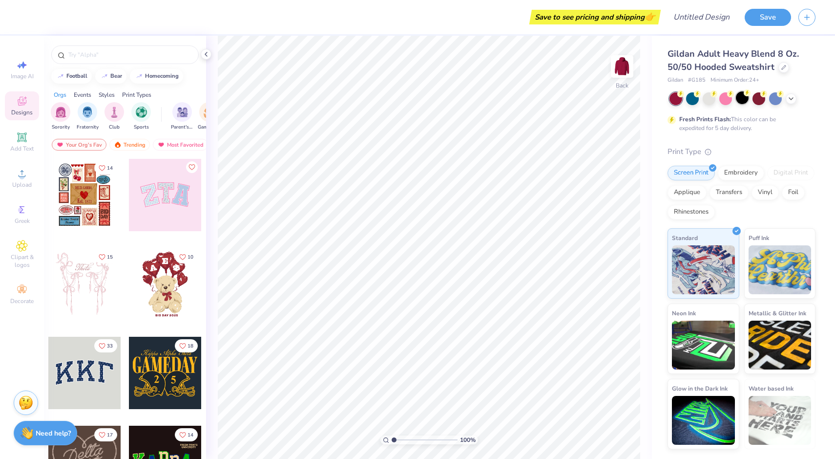 The image size is (835, 459). What do you see at coordinates (137, 95) in the screenshot?
I see `div: Print Types` at bounding box center [137, 95].